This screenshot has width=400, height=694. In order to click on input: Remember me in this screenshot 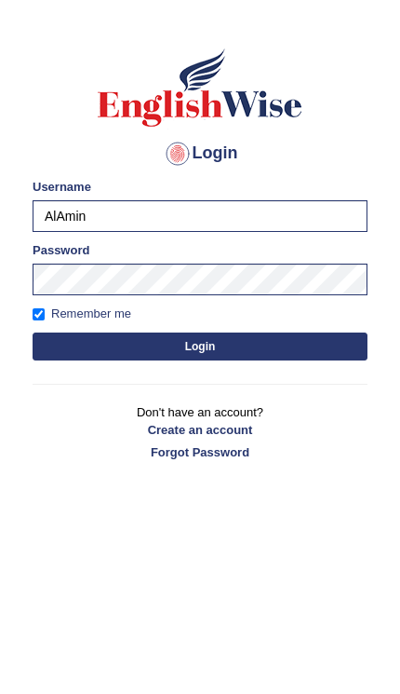, I will do `click(38, 314)`.